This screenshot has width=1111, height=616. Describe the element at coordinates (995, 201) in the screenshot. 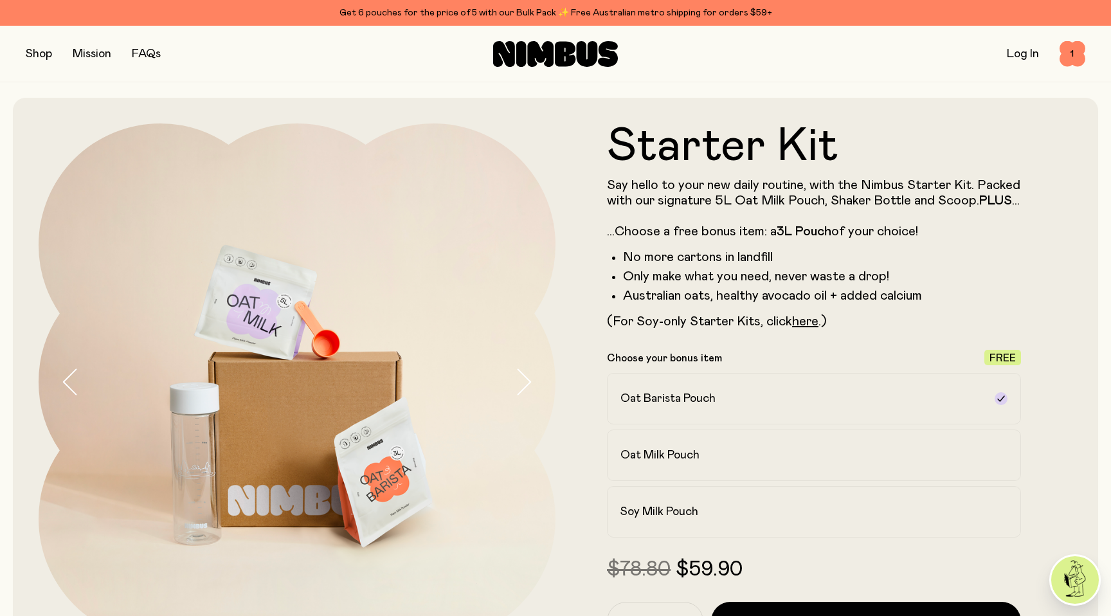

I see `strong: PLUS` at that location.